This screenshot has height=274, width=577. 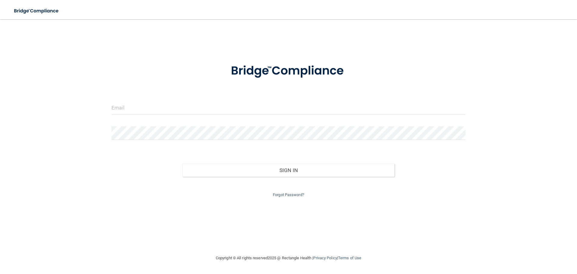 I want to click on a: Privacy Policy, so click(x=325, y=257).